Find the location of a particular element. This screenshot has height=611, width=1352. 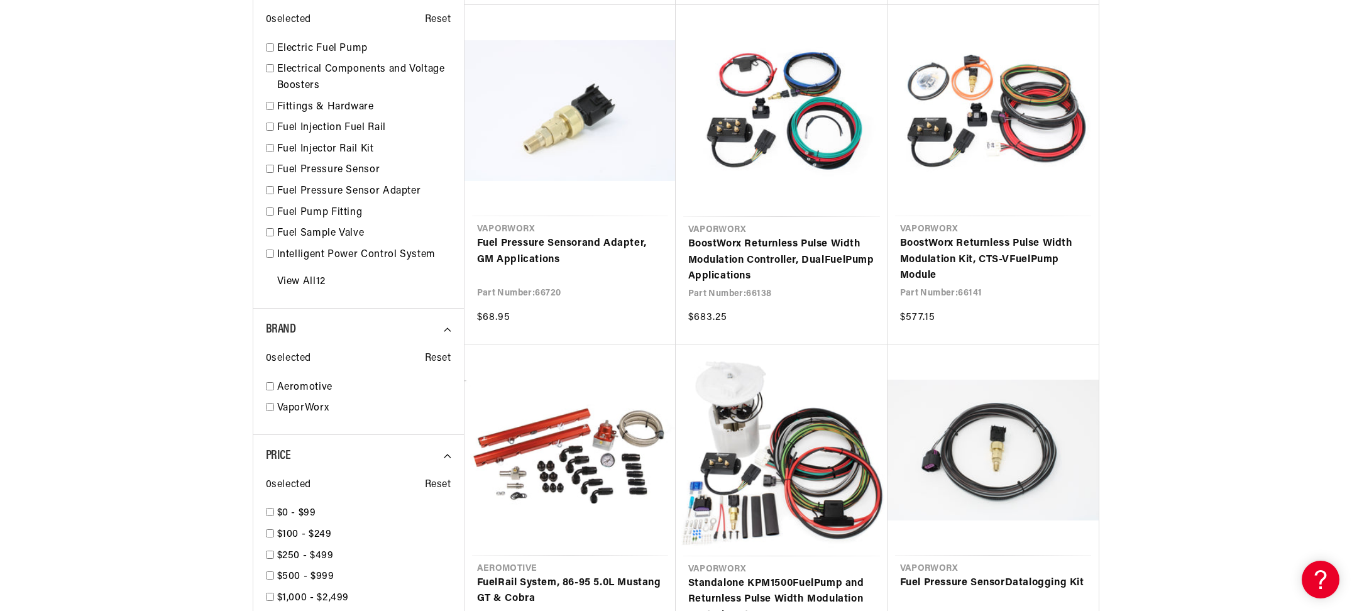

a: View All 12 is located at coordinates (301, 282).